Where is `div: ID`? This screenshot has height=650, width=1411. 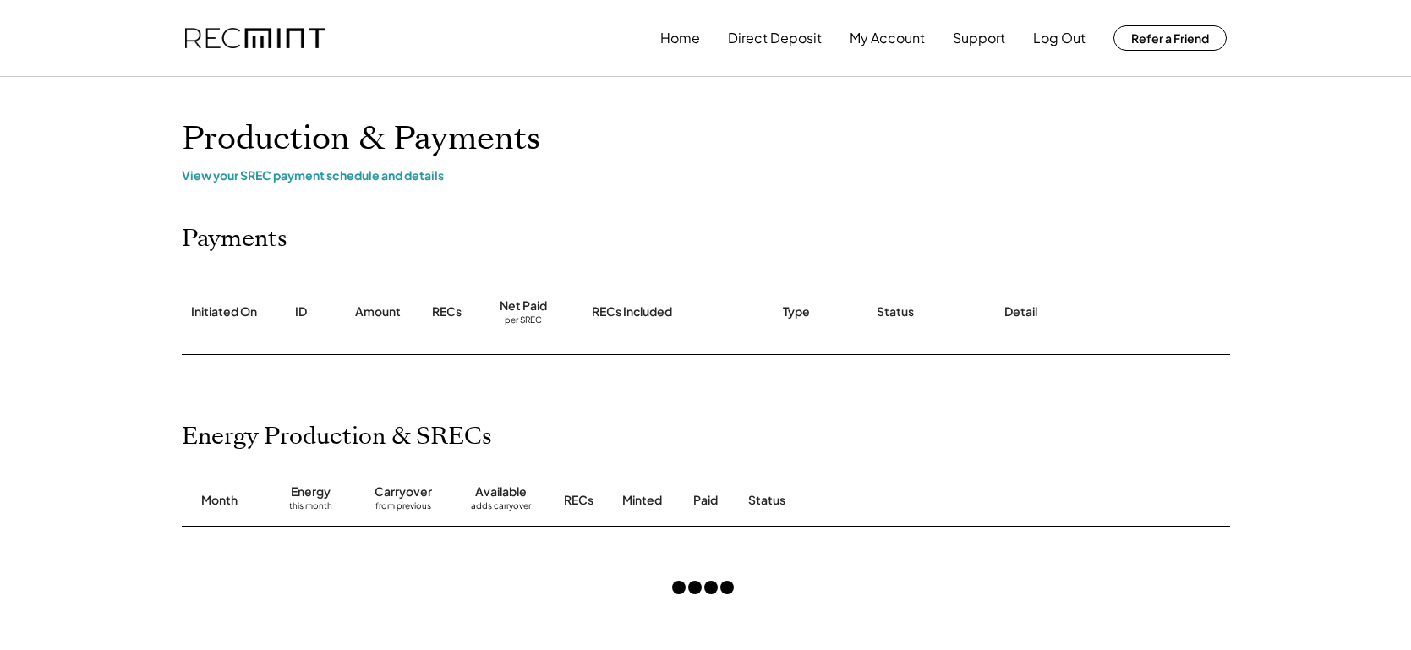 div: ID is located at coordinates (301, 312).